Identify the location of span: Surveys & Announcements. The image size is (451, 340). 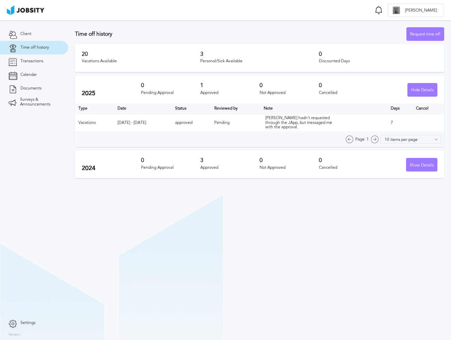
(40, 102).